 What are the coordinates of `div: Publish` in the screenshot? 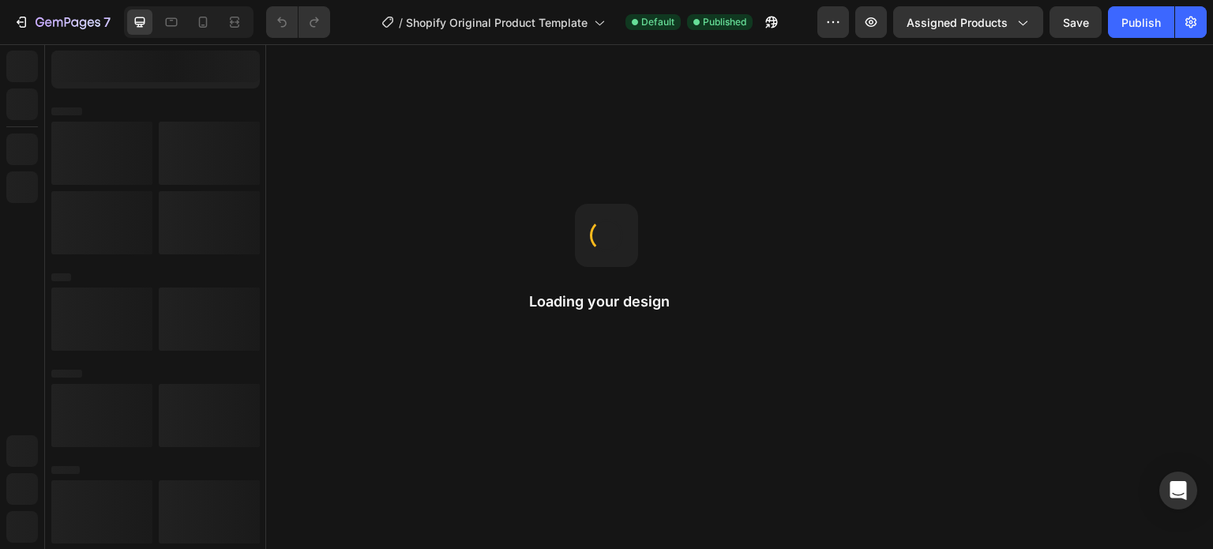 It's located at (1141, 22).